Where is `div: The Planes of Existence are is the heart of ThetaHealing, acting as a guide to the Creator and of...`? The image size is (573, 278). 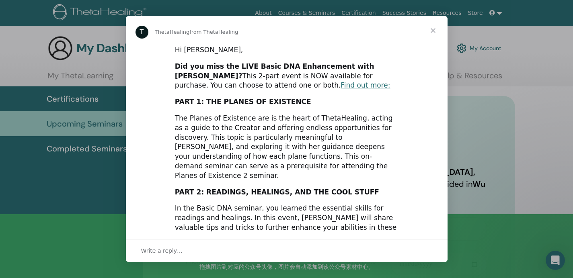
div: The Planes of Existence are is the heart of ThetaHealing, acting as a guide to the Creator and of... is located at coordinates (287, 147).